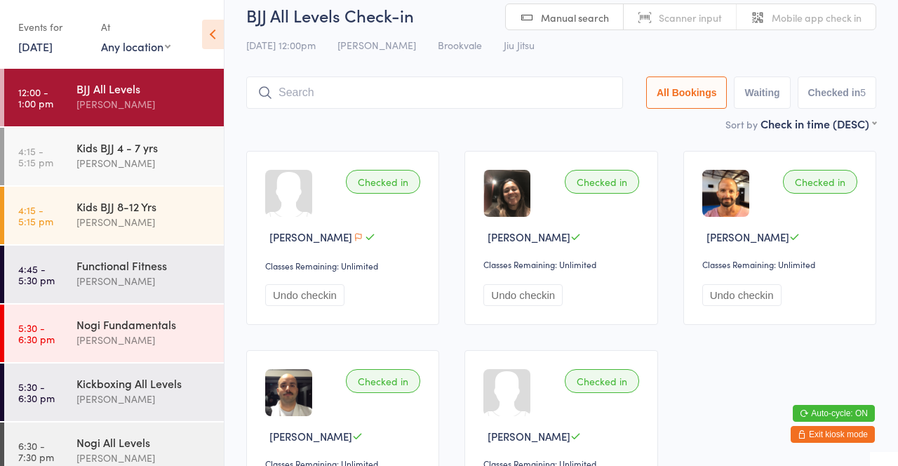  What do you see at coordinates (135, 46) in the screenshot?
I see `div: Any location` at bounding box center [135, 46].